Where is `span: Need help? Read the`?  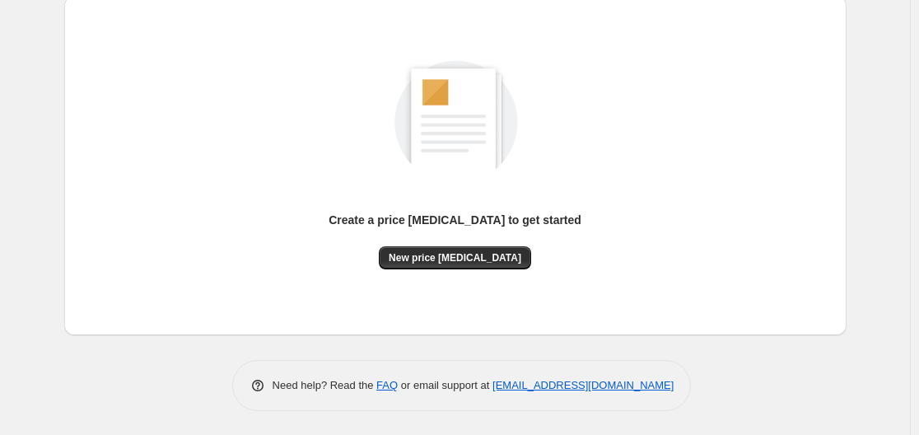
span: Need help? Read the is located at coordinates (324, 384).